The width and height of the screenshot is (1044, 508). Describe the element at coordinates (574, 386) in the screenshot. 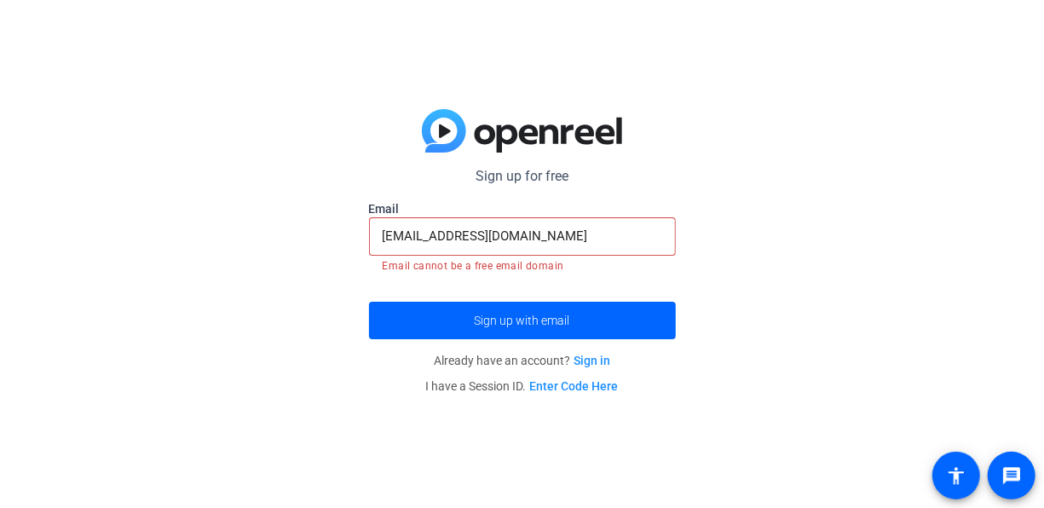

I see `a: Enter Code Here` at that location.